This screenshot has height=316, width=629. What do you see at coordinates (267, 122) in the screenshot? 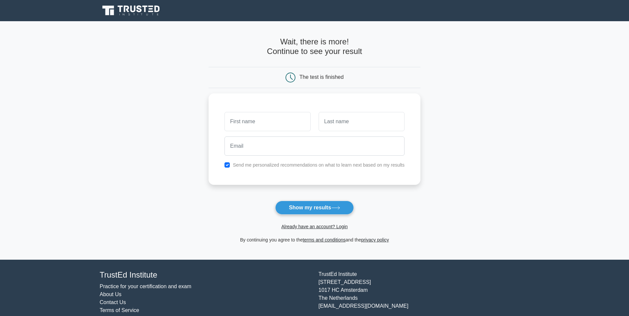
I see `input: First name` at bounding box center [267, 122].